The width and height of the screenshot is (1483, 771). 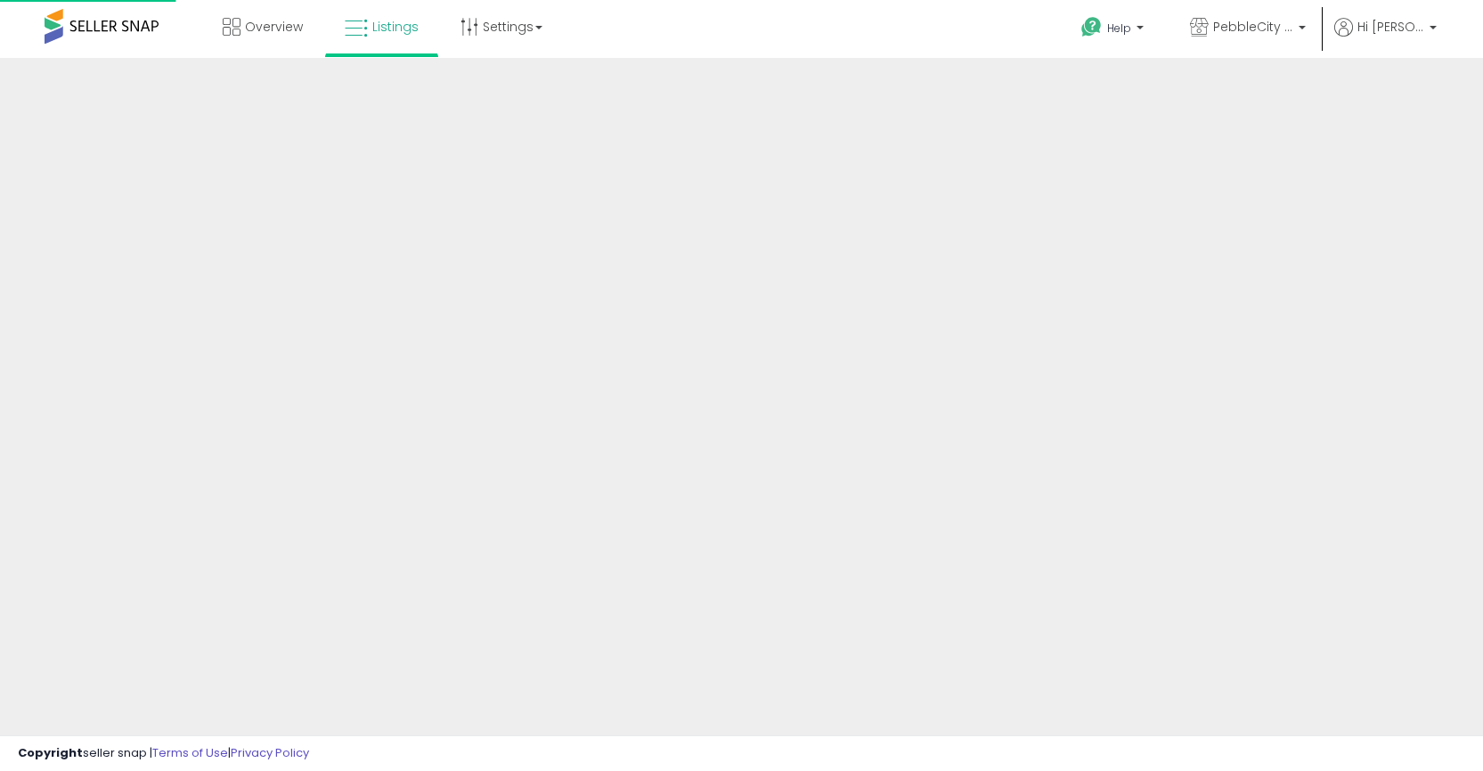 What do you see at coordinates (190, 752) in the screenshot?
I see `a: Terms of Use` at bounding box center [190, 752].